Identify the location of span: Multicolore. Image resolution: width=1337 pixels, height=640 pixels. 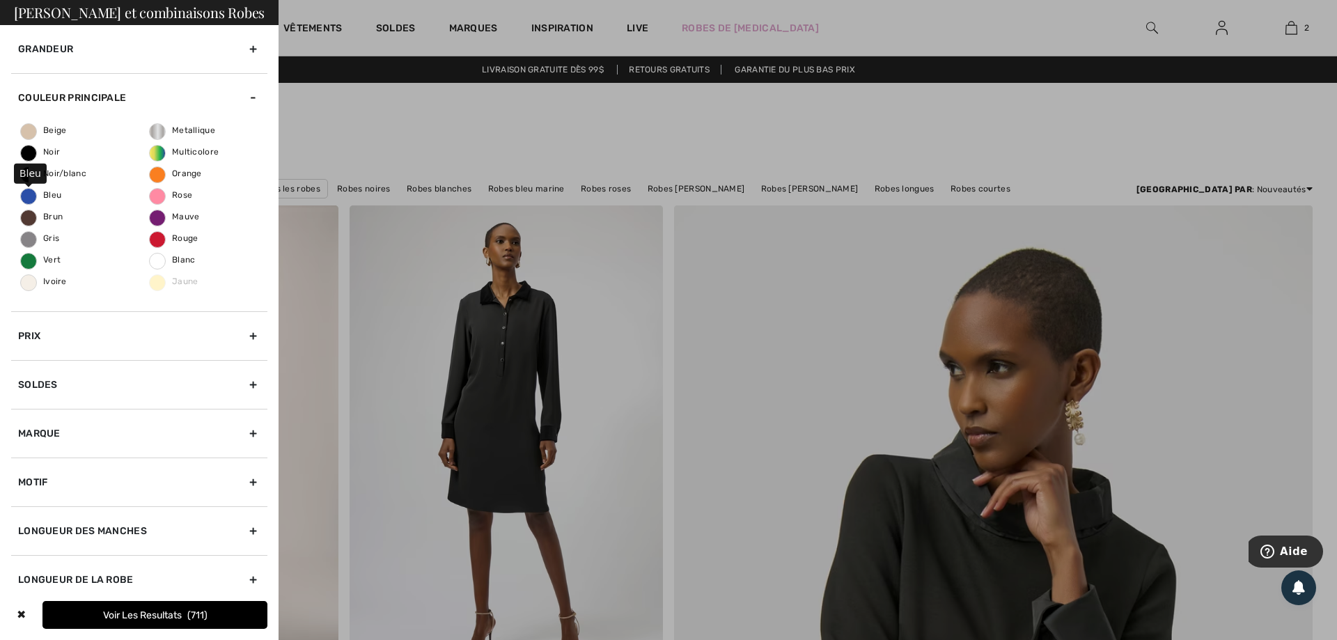
(184, 152).